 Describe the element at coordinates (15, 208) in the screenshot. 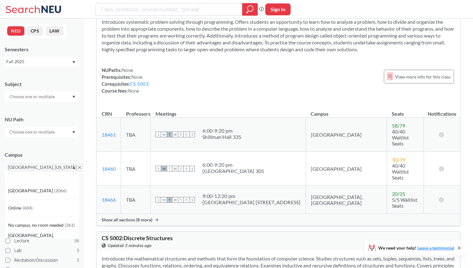

I see `span: Online` at that location.